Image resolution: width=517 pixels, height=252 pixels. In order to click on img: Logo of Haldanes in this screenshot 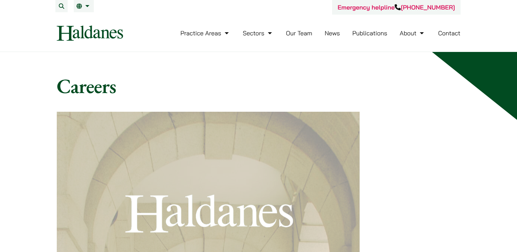, I will do `click(90, 33)`.